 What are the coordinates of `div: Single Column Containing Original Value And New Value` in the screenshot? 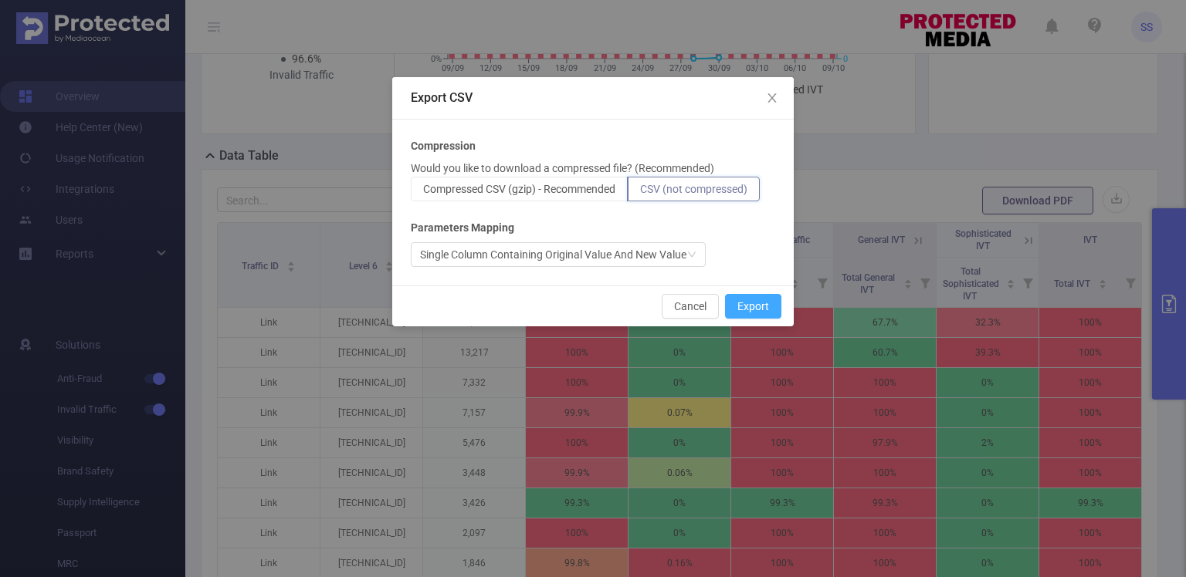 It's located at (553, 255).